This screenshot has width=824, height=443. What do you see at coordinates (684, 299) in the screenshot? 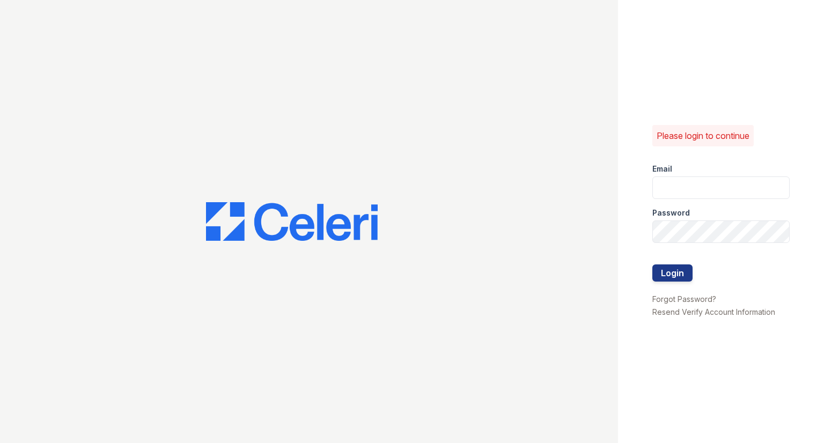
I see `a: Forgot Password?` at bounding box center [684, 299].